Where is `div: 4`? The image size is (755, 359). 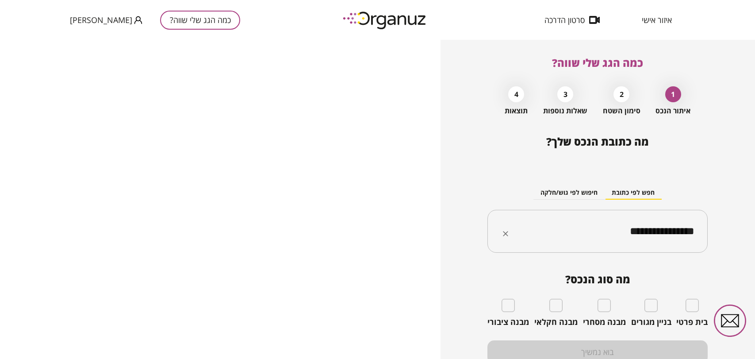
div: 4 is located at coordinates (516, 94).